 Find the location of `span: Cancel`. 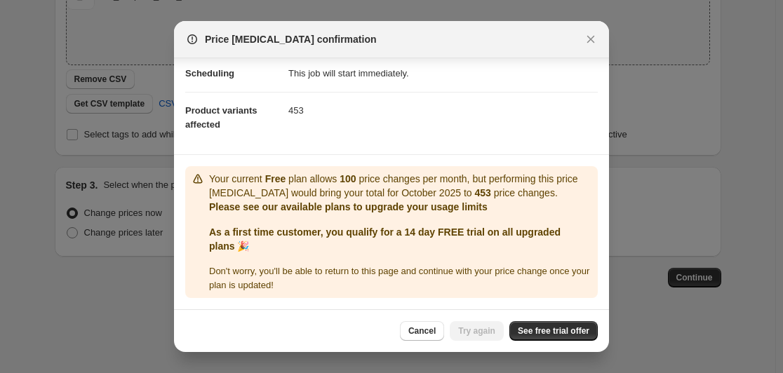

span: Cancel is located at coordinates (422, 331).